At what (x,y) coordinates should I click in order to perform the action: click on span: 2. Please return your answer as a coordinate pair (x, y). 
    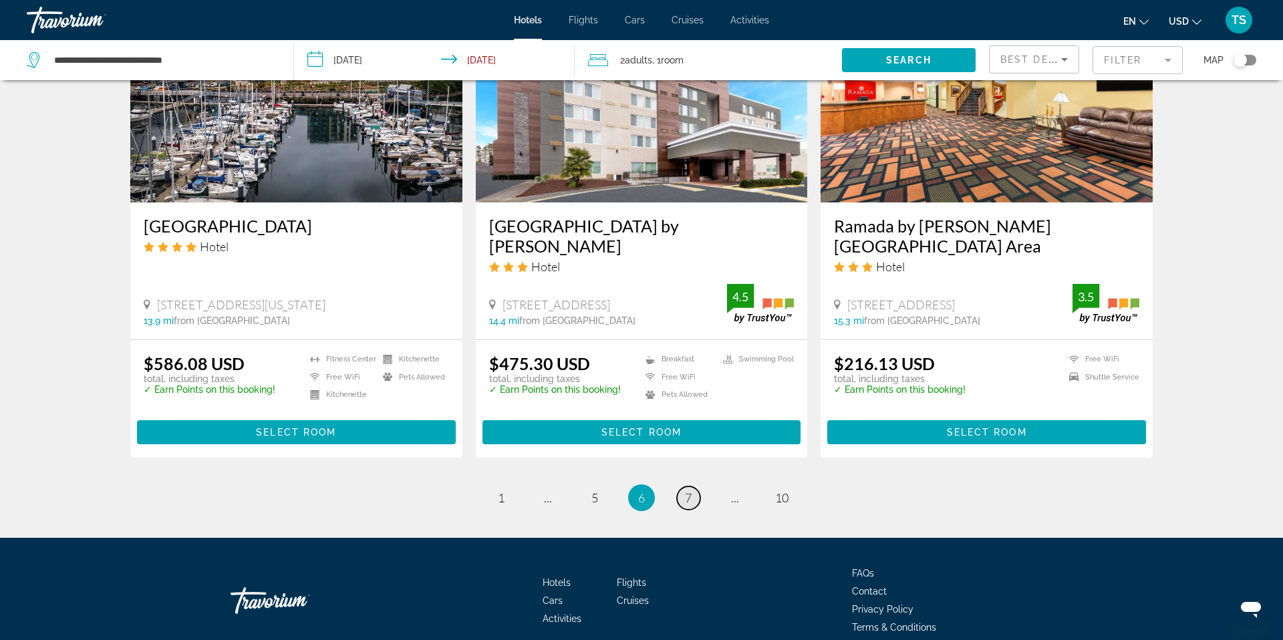
    Looking at the image, I should click on (636, 60).